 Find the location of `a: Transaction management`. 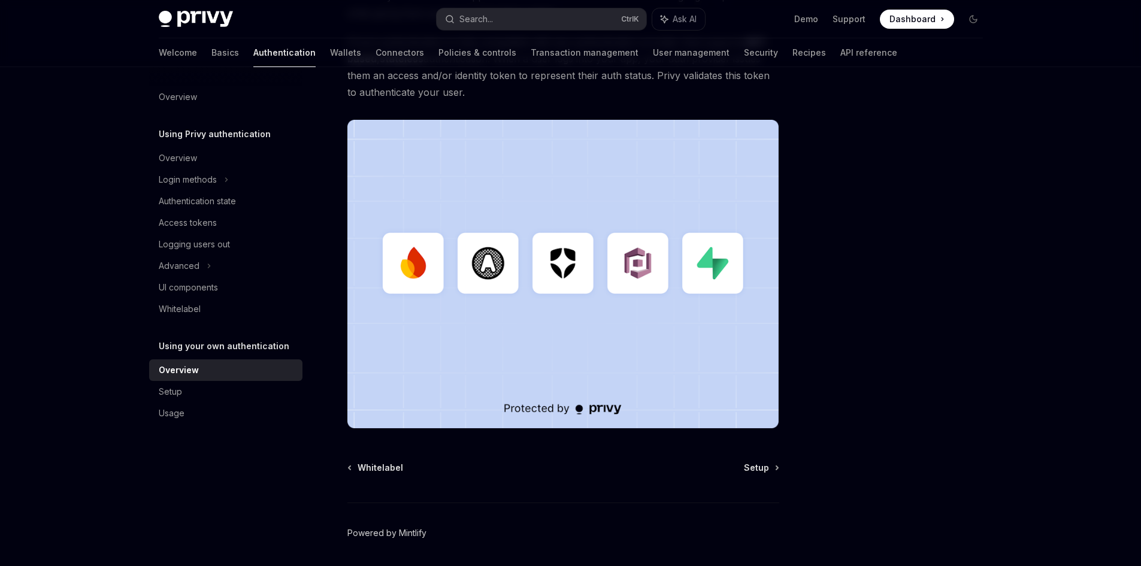

a: Transaction management is located at coordinates (585, 53).